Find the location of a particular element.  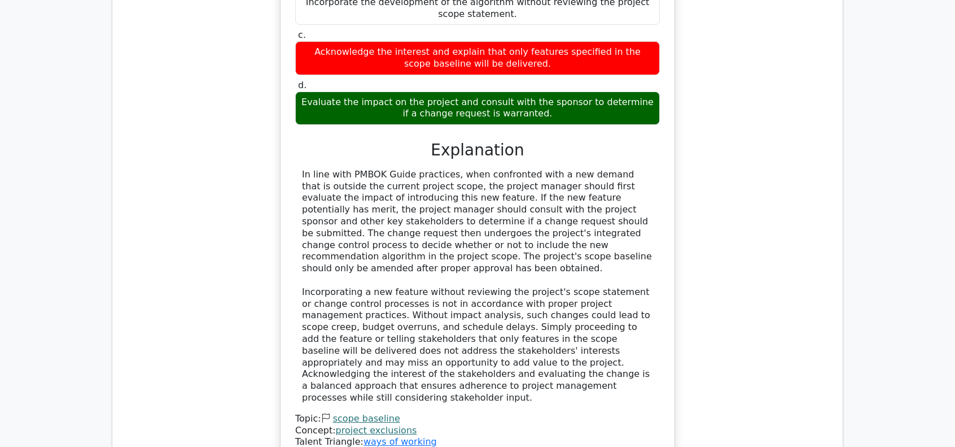

div: In line with PMBOK Guide practices, when confronted with a new demand that is outside the current... is located at coordinates (478, 286).